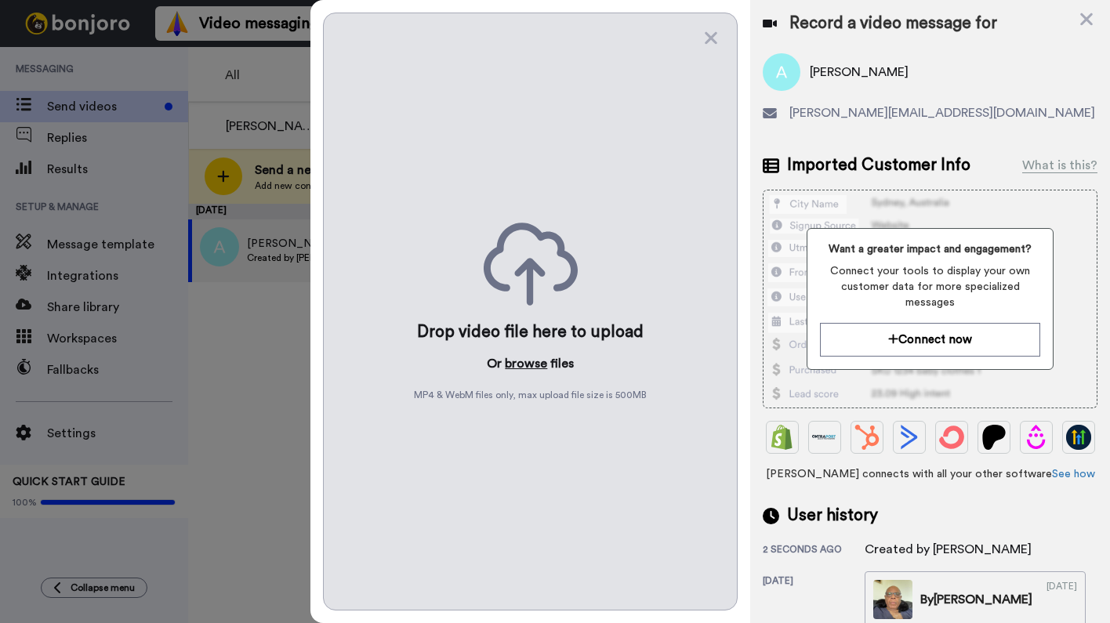 This screenshot has height=623, width=1110. Describe the element at coordinates (1073, 474) in the screenshot. I see `a: See how` at that location.